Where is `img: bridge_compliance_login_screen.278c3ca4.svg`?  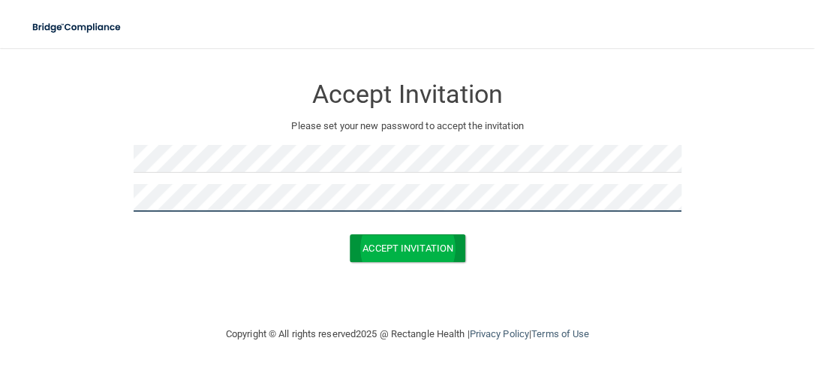
img: bridge_compliance_login_screen.278c3ca4.svg is located at coordinates (77, 27).